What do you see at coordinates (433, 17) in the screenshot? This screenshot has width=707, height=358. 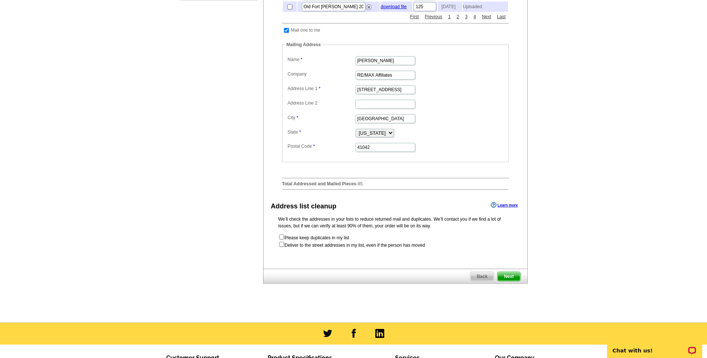 I see `a: Previous` at bounding box center [433, 17].